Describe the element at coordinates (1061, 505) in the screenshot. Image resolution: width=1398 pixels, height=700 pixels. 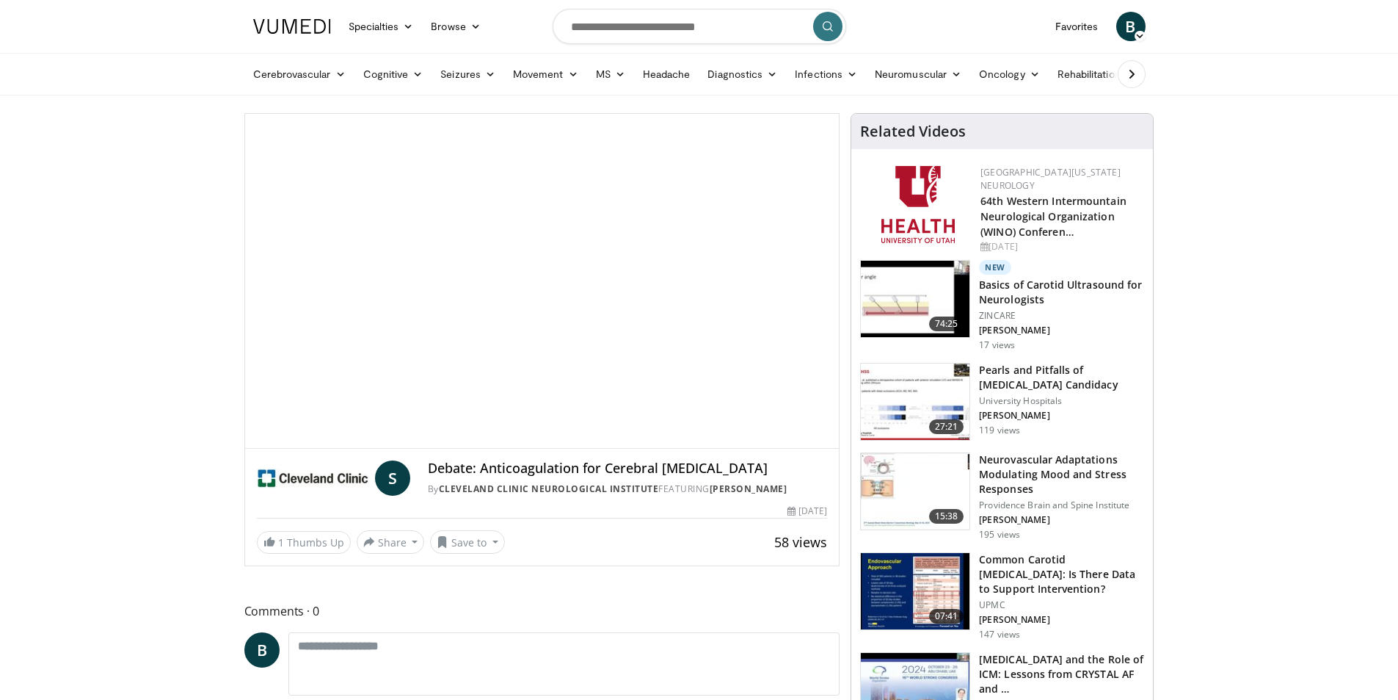
I see `p: Providence Brain and Spine Institute` at that location.